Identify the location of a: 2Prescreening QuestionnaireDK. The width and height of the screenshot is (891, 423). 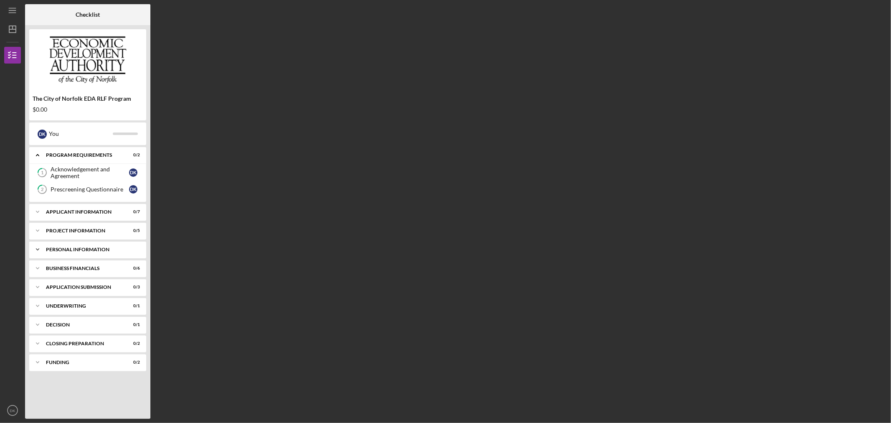
(88, 189).